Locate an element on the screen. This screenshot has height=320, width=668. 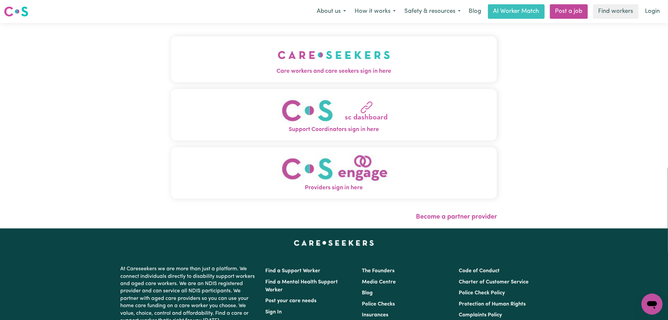
button: About us is located at coordinates (331, 12).